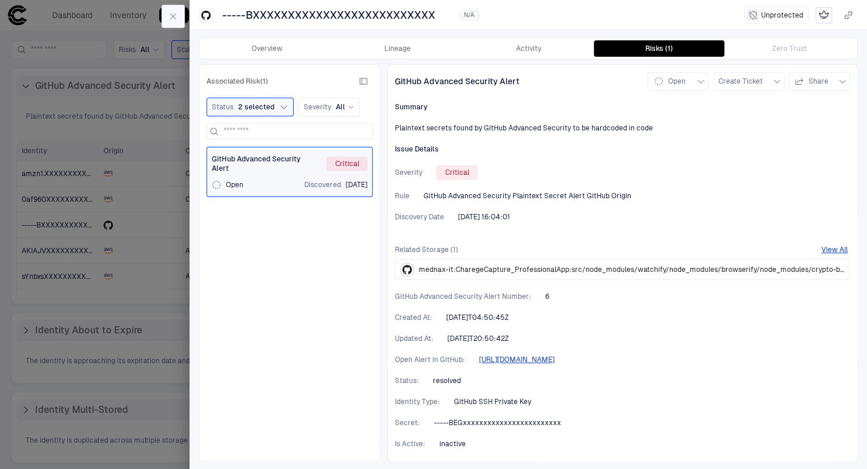 The width and height of the screenshot is (867, 469). What do you see at coordinates (789, 49) in the screenshot?
I see `div: Zero Trust` at bounding box center [789, 49].